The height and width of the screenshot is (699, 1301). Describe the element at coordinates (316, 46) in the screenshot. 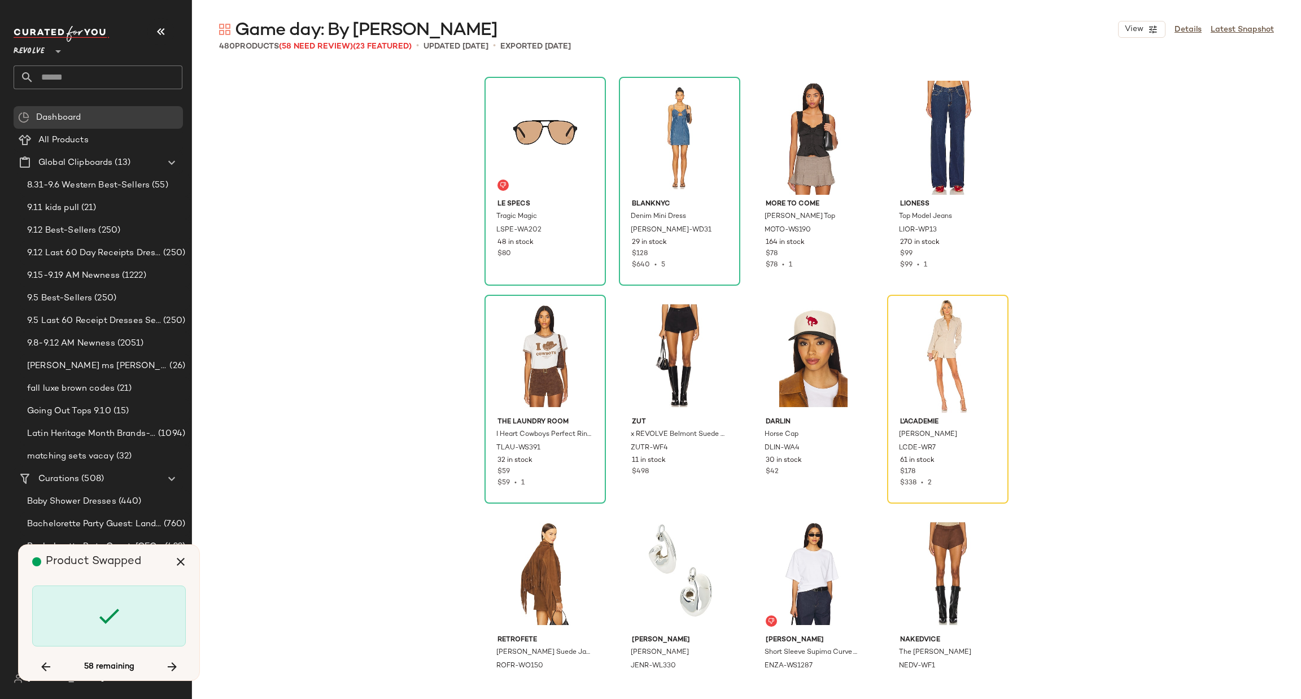

I see `span: (58 Need Review)` at that location.